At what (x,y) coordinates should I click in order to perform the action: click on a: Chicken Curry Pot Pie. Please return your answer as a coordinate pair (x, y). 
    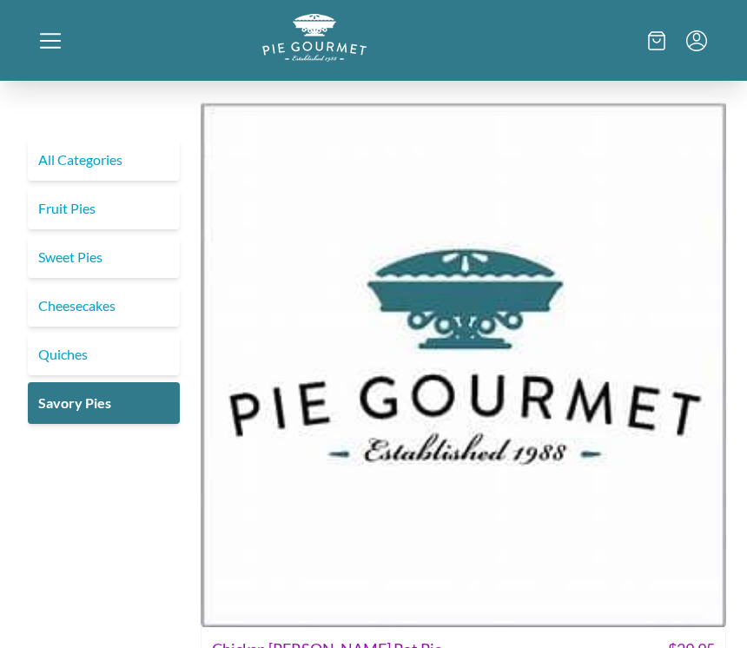
    Looking at the image, I should click on (463, 364).